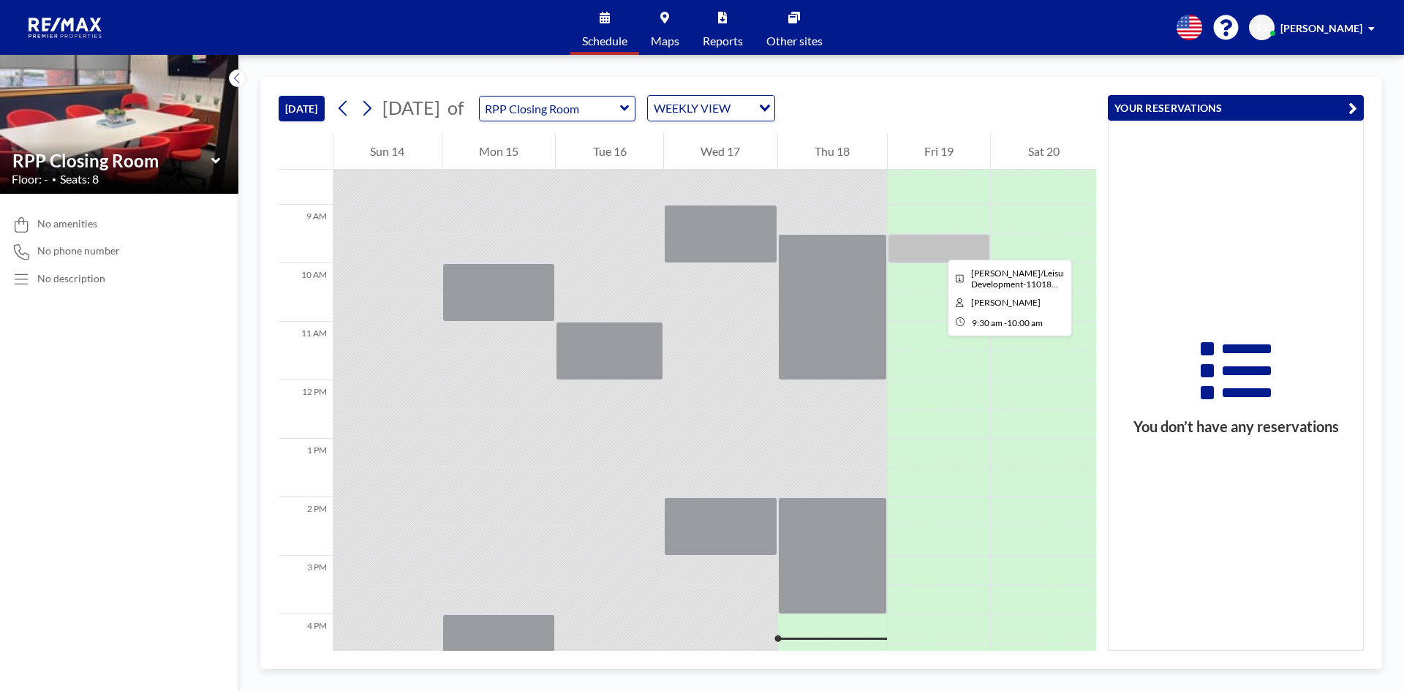 The width and height of the screenshot is (1404, 691). What do you see at coordinates (723, 41) in the screenshot?
I see `span: Reports` at bounding box center [723, 41].